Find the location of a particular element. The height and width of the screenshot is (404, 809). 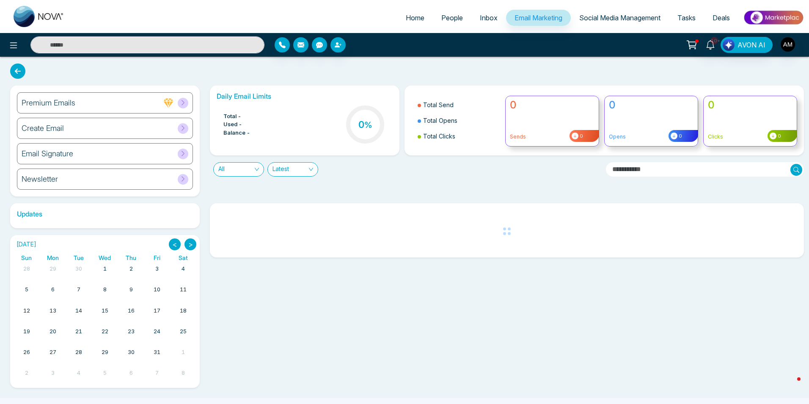

a: People is located at coordinates (452, 18).